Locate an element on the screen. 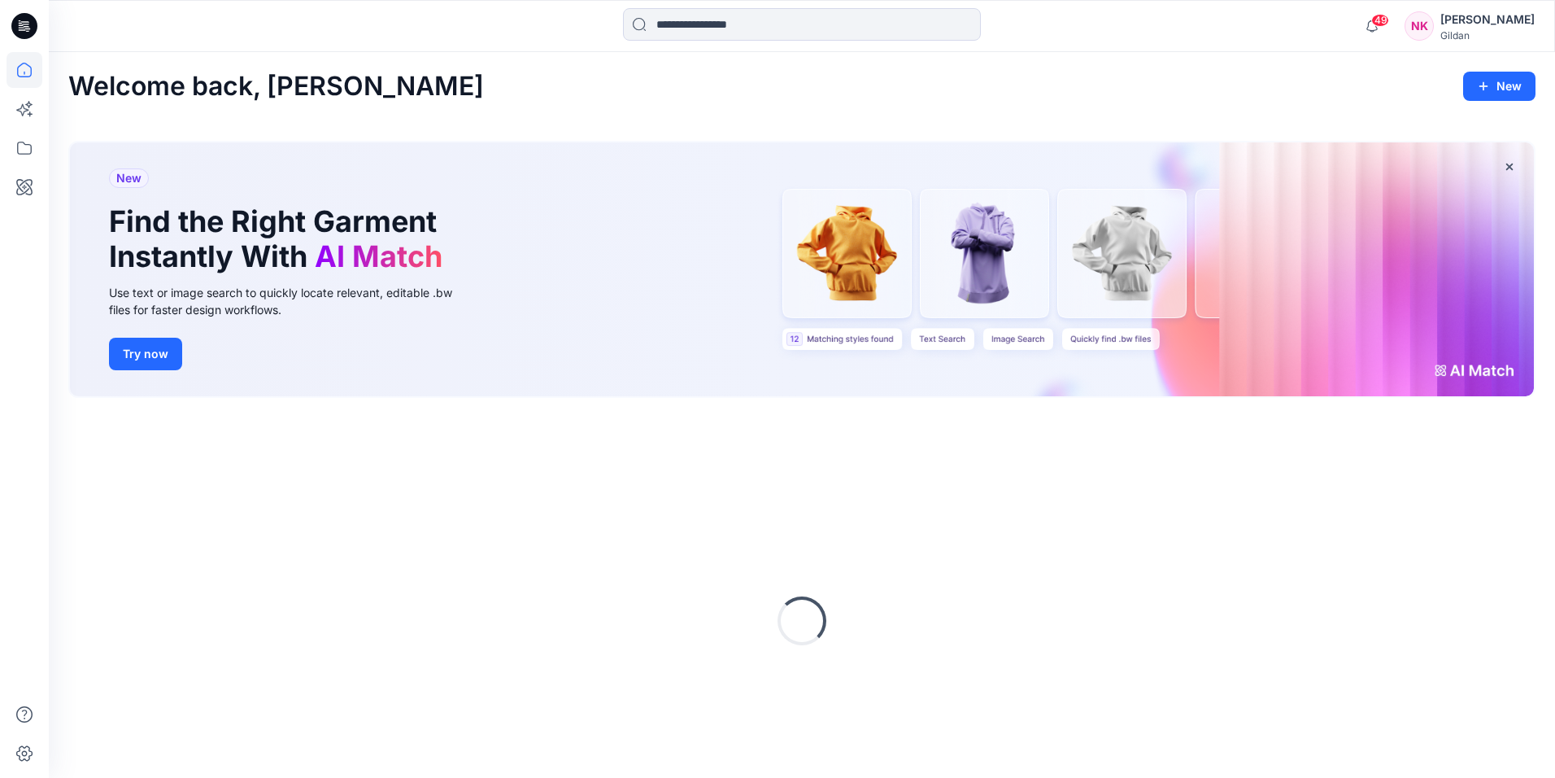  span: New is located at coordinates (129, 178).